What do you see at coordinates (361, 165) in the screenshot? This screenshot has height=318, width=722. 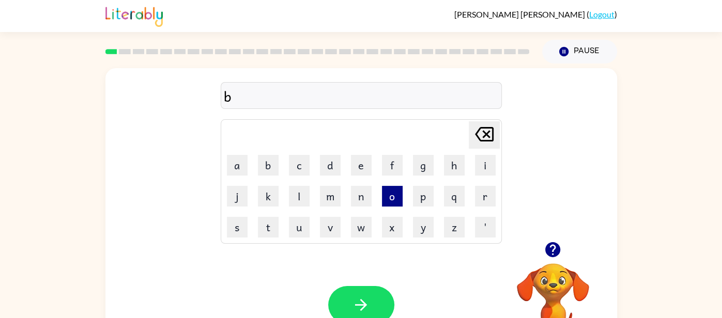 I see `button: e` at bounding box center [361, 165].